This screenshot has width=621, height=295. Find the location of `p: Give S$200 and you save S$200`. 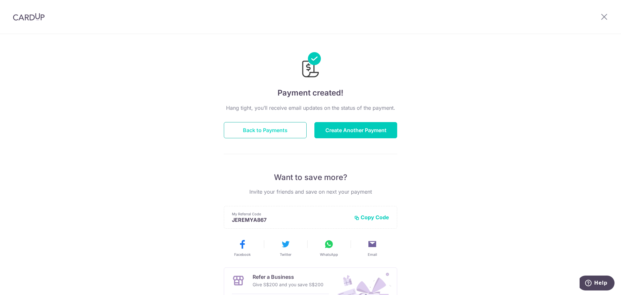

p: Give S$200 and you save S$200 is located at coordinates (288, 284).